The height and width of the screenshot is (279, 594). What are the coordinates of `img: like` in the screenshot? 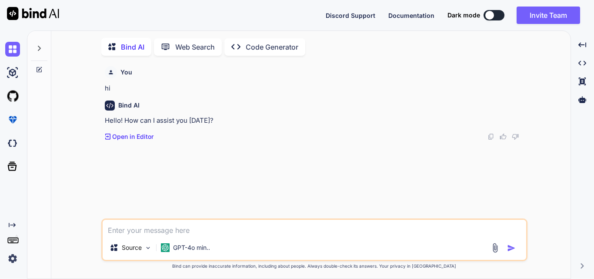 It's located at (504, 137).